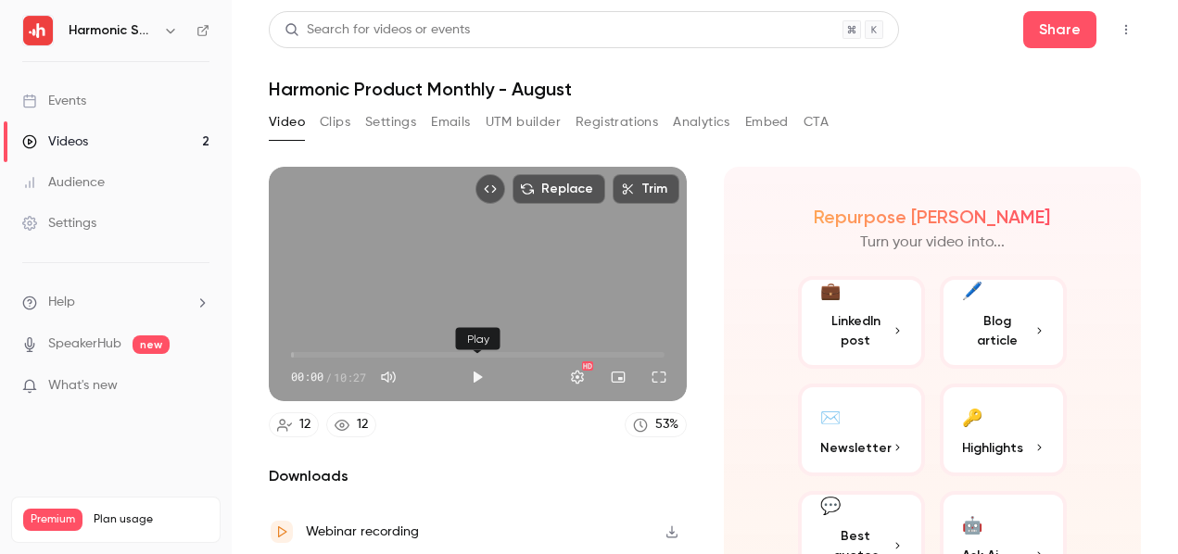  What do you see at coordinates (349, 377) in the screenshot?
I see `span: 10:27` at bounding box center [349, 377].